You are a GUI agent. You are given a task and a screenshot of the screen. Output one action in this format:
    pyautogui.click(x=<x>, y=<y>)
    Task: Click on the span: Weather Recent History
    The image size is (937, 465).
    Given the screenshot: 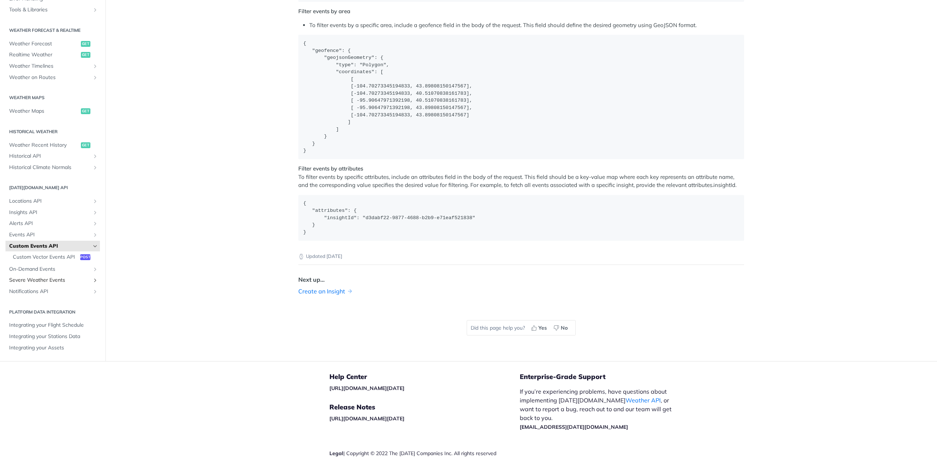 What is the action you would take?
    pyautogui.click(x=44, y=145)
    